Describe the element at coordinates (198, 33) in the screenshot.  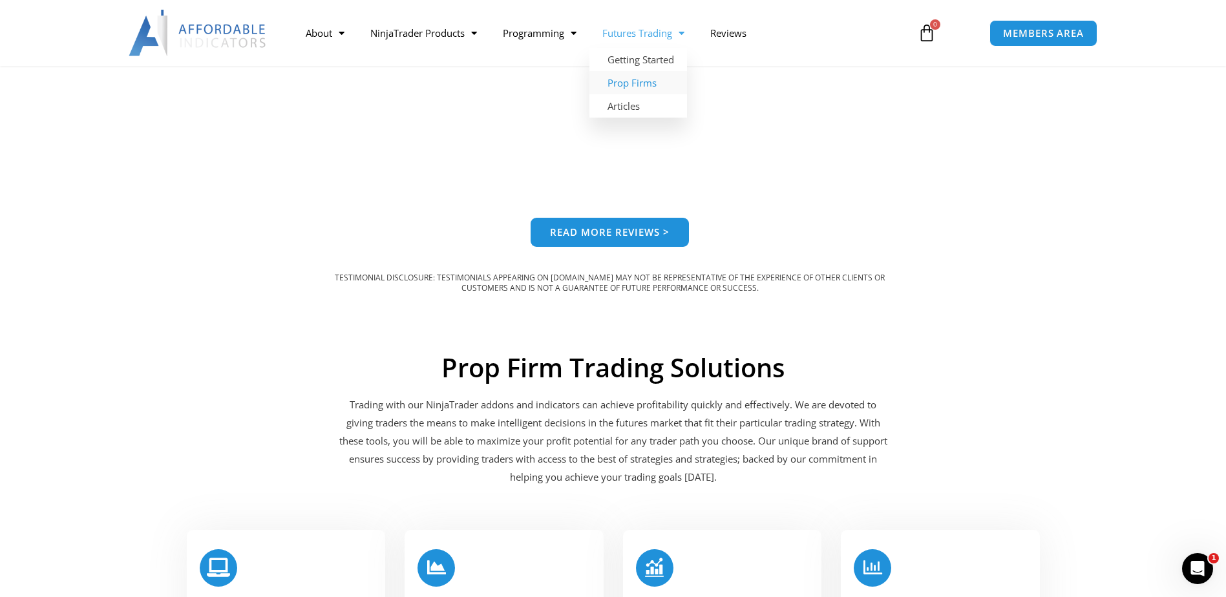
I see `img: LogoAI | Affordable Indicators – NinjaTrader` at that location.